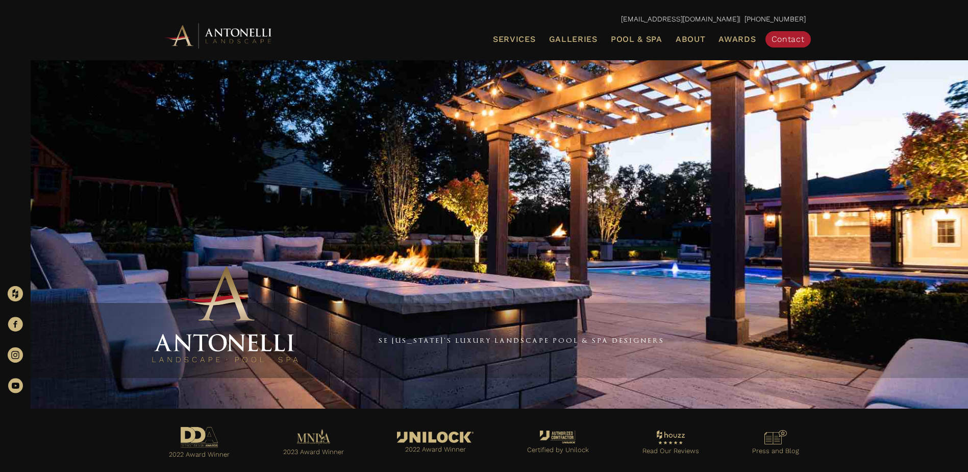  What do you see at coordinates (691, 39) in the screenshot?
I see `a: About` at bounding box center [691, 39].